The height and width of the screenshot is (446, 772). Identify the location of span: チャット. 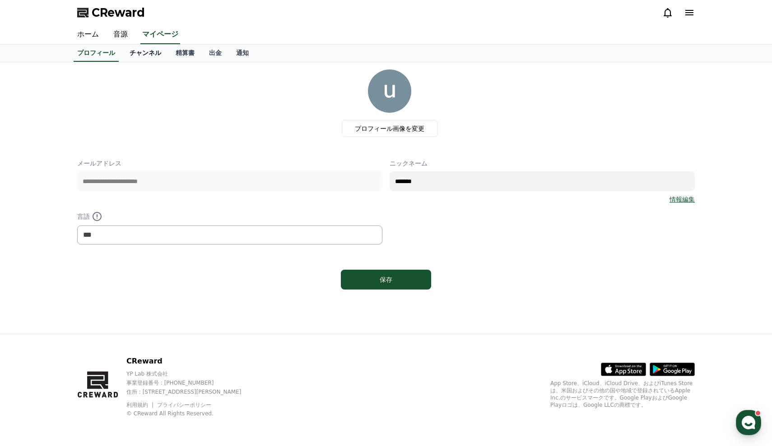
(88, 304).